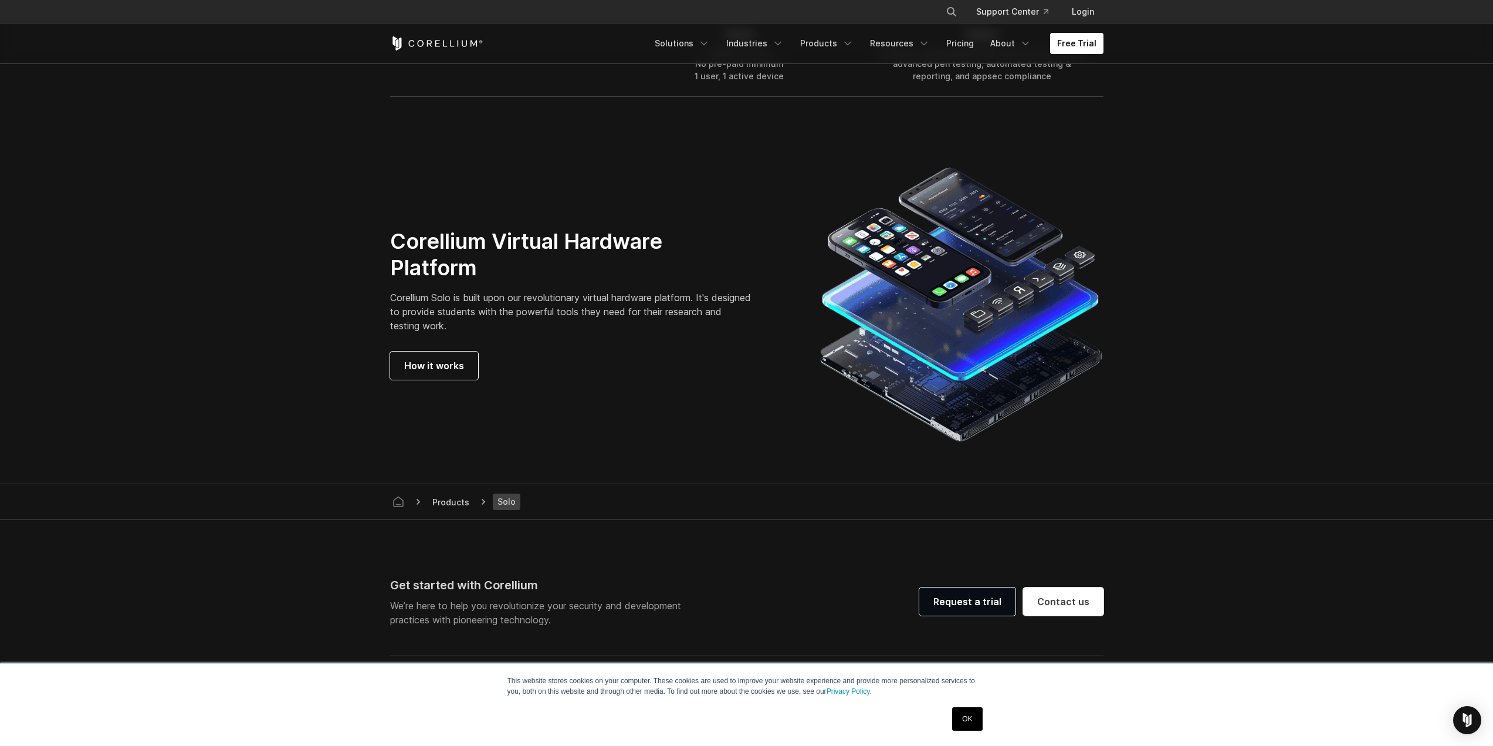 The image size is (1493, 746). What do you see at coordinates (540, 585) in the screenshot?
I see `div: Get started with Corellium` at bounding box center [540, 585].